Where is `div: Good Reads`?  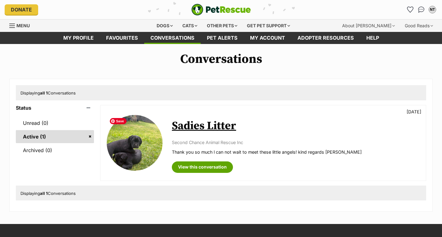 div: Good Reads is located at coordinates (419, 26).